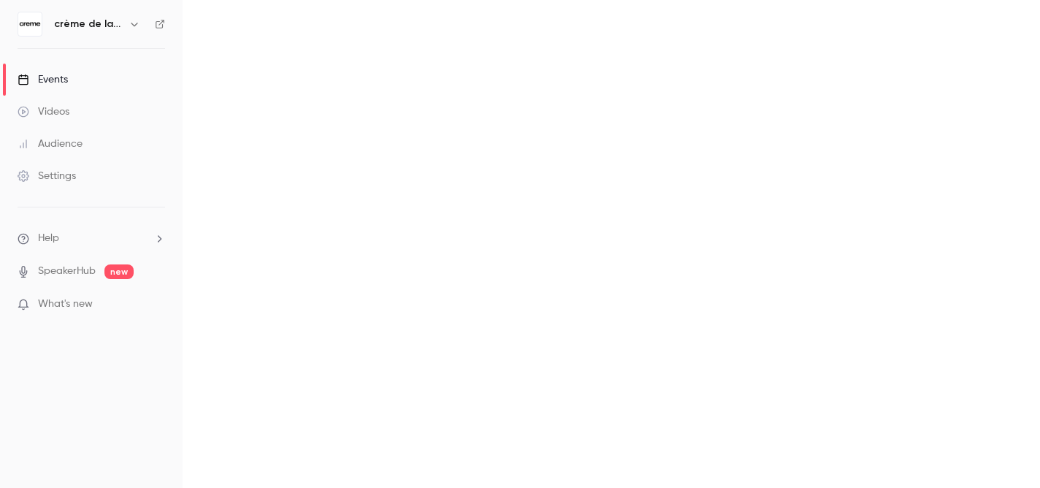 The image size is (1040, 488). I want to click on span: What's new, so click(65, 304).